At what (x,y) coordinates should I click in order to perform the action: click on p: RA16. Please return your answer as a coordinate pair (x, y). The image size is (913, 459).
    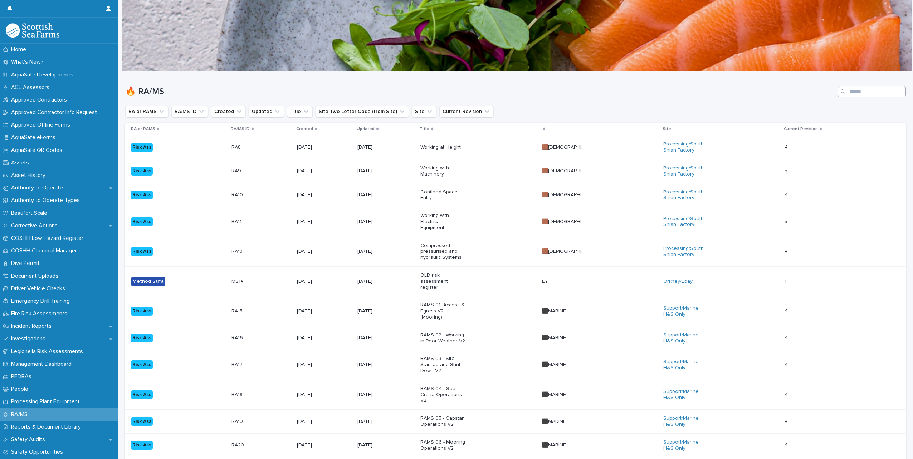
    Looking at the image, I should click on (238, 337).